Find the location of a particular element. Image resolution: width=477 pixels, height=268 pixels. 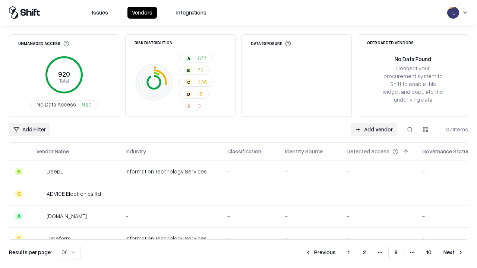

div: Industry is located at coordinates (136, 151).